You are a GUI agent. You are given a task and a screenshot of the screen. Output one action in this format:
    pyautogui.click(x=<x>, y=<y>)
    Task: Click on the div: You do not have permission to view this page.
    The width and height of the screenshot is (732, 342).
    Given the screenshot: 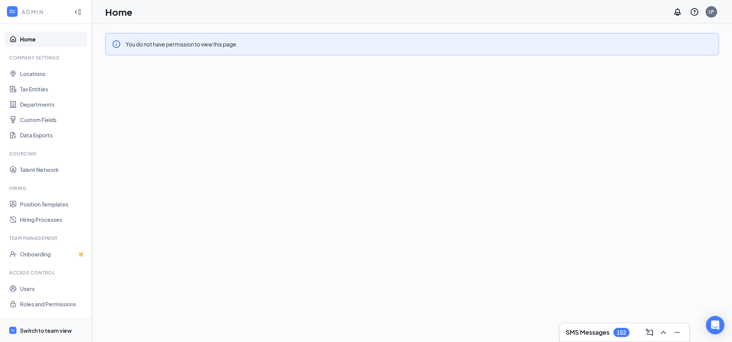 What is the action you would take?
    pyautogui.click(x=182, y=44)
    